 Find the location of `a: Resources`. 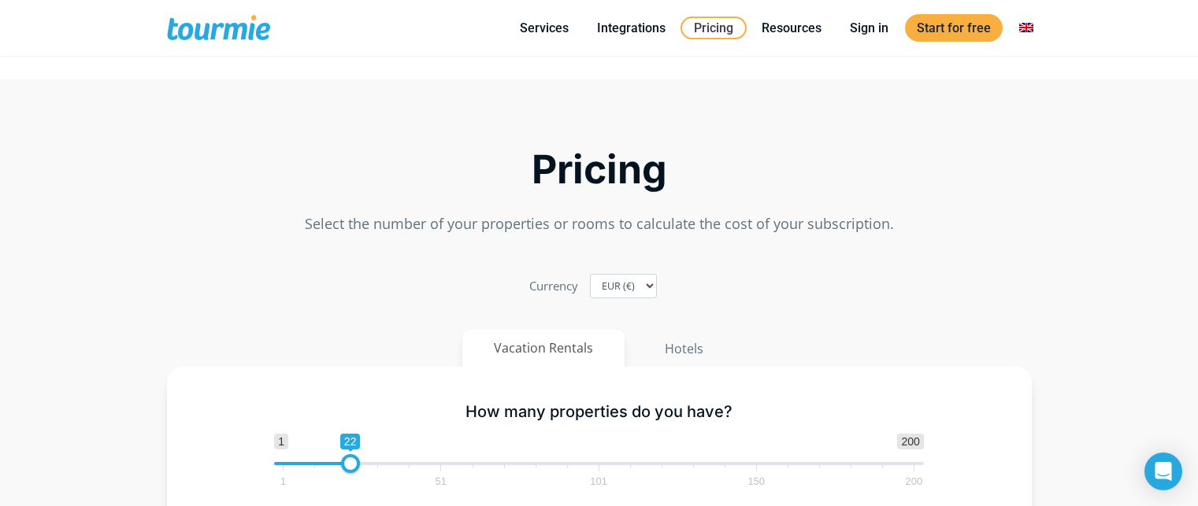

a: Resources is located at coordinates (791, 28).